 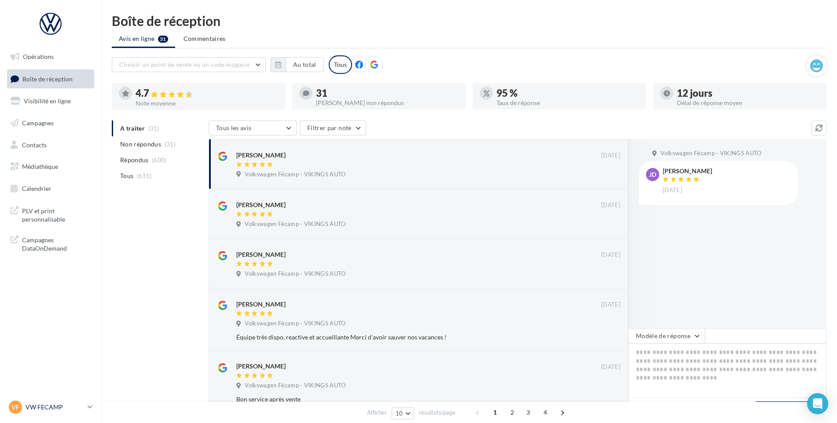 What do you see at coordinates (545, 413) in the screenshot?
I see `span: 4` at bounding box center [545, 413].